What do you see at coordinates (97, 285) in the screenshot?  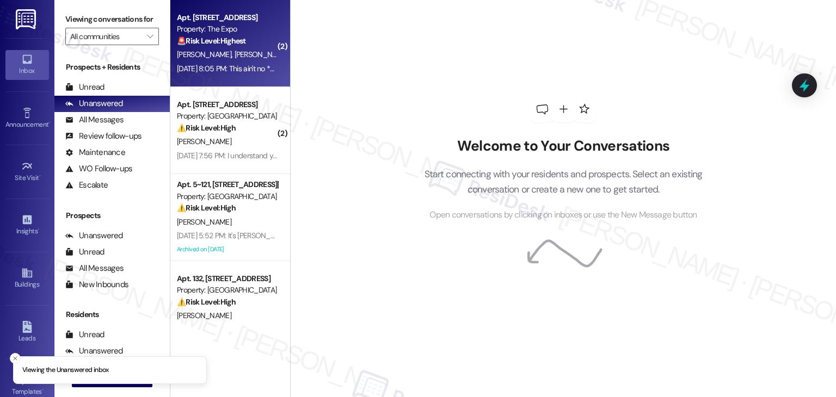 I see `div: New Inbounds` at bounding box center [97, 285].